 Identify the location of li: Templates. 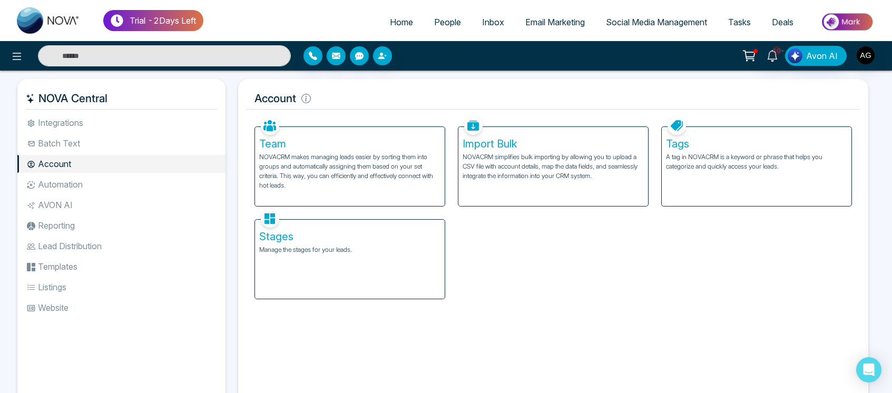
(121, 267).